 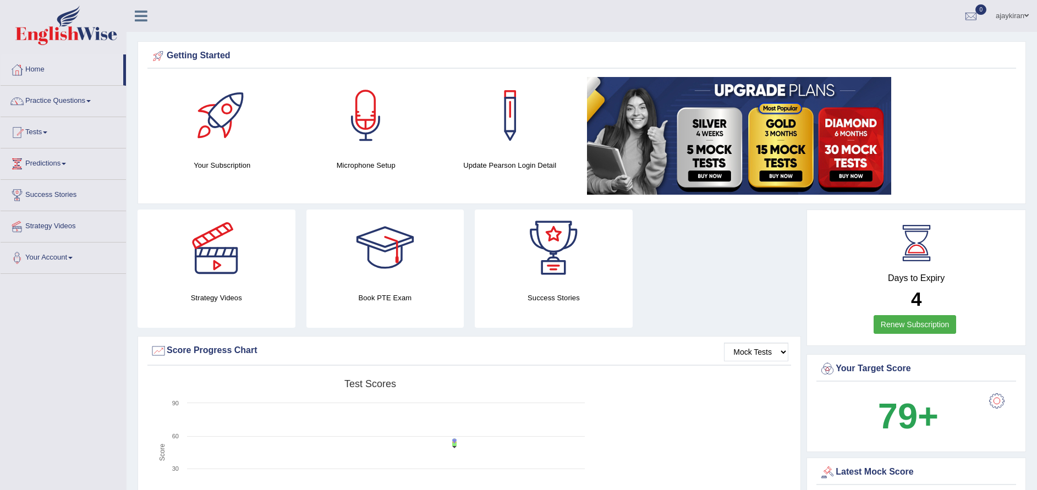 I want to click on a: Practice Questions, so click(x=63, y=100).